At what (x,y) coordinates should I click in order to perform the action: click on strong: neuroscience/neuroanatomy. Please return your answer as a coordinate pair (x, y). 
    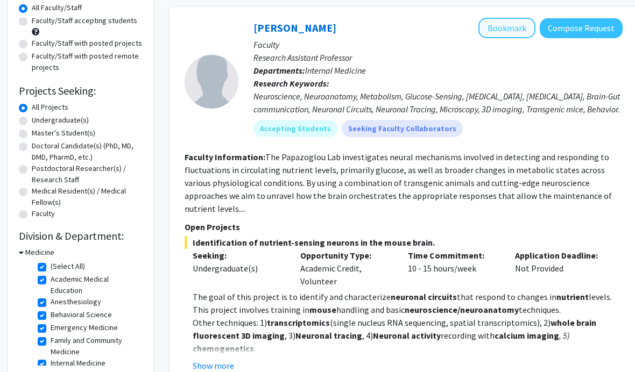
    Looking at the image, I should click on (461, 310).